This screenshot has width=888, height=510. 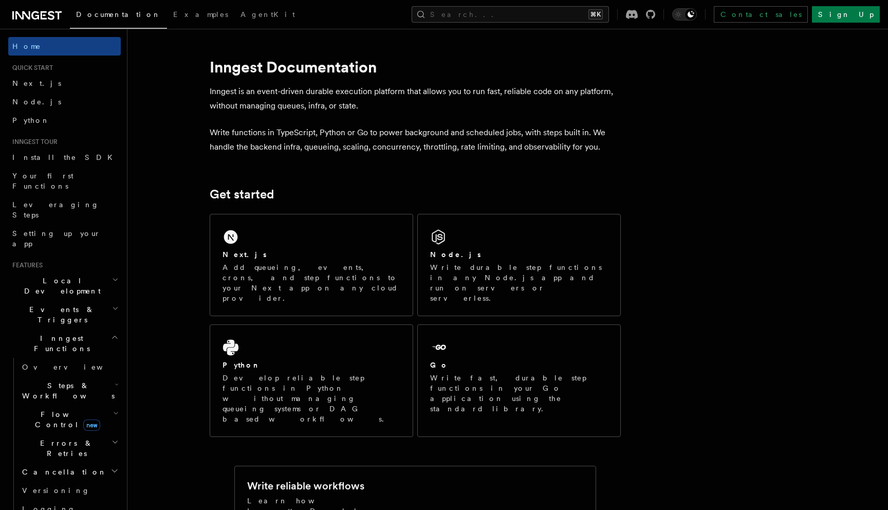 What do you see at coordinates (66, 390) in the screenshot?
I see `span: Steps & Workflows` at bounding box center [66, 390].